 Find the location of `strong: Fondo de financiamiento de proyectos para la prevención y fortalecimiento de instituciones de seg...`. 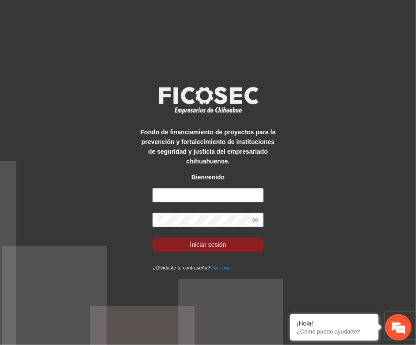

strong: Fondo de financiamiento de proyectos para la prevención y fortalecimiento de instituciones de seg... is located at coordinates (208, 147).